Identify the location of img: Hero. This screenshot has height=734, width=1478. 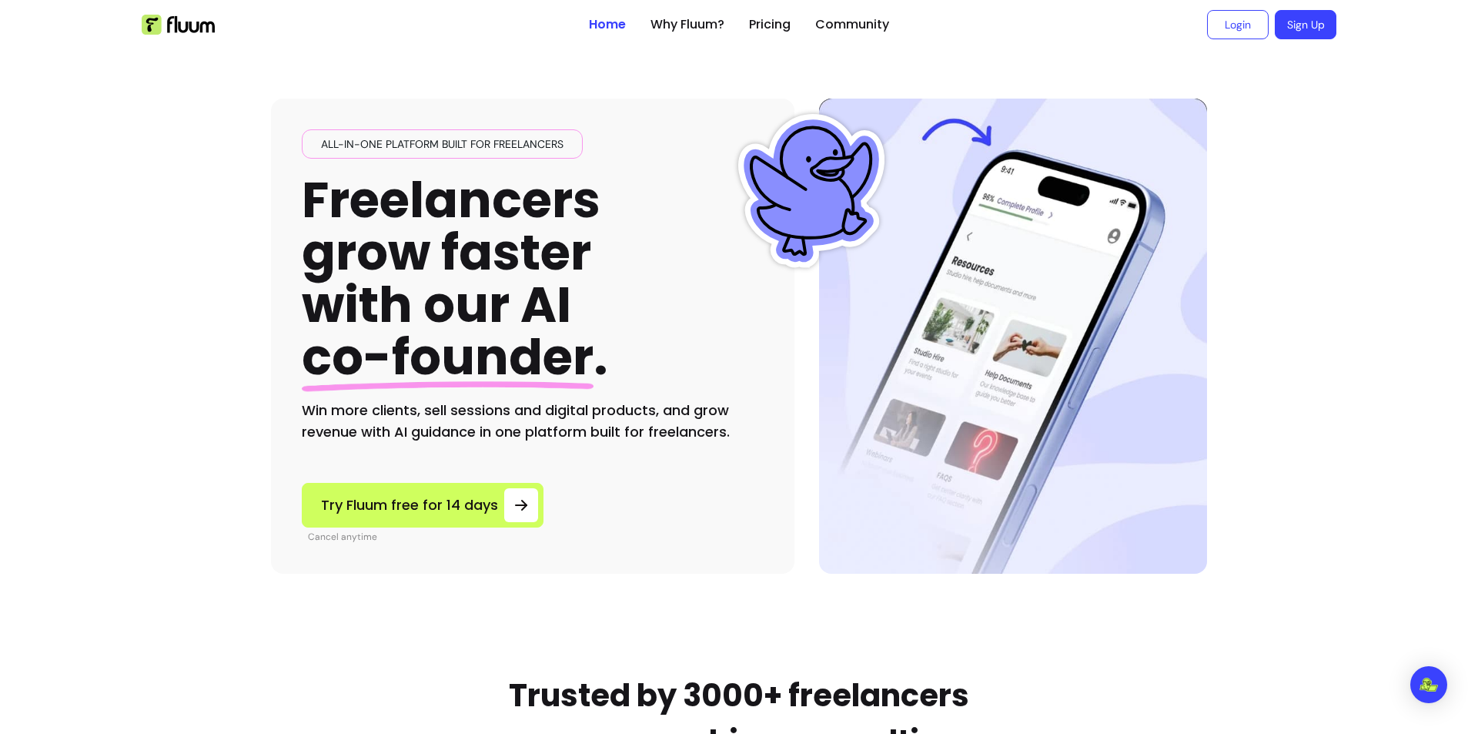
(1013, 336).